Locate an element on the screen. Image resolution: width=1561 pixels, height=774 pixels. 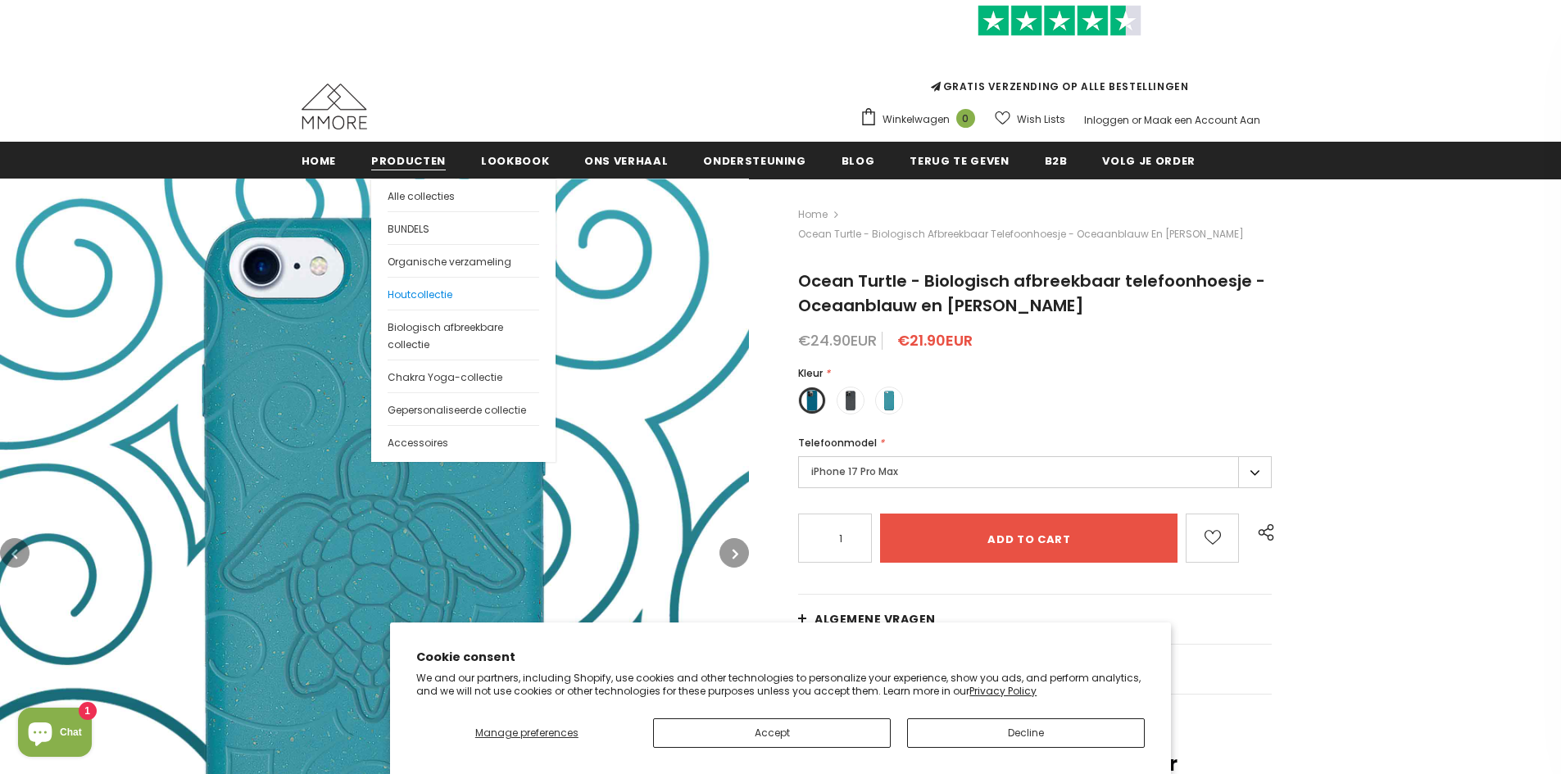
a: Wish Lists is located at coordinates (1030, 119).